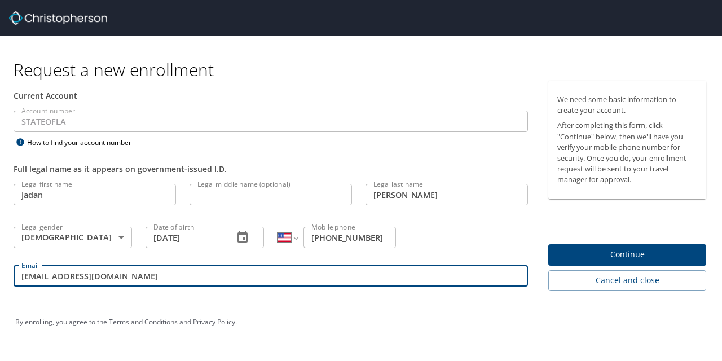 This screenshot has width=722, height=361. Describe the element at coordinates (627, 280) in the screenshot. I see `button: Cancel and close` at that location.